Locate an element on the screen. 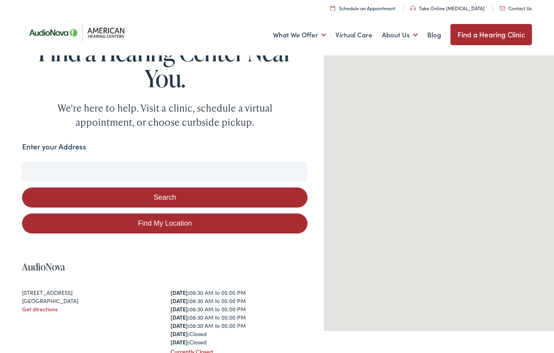 This screenshot has height=353, width=554. a: Virtual Care is located at coordinates (354, 35).